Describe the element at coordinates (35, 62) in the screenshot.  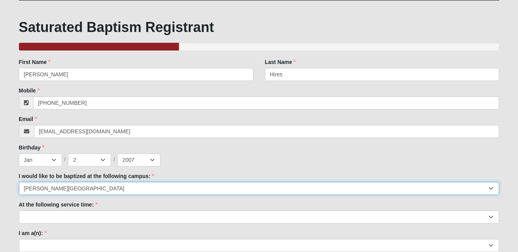
I see `label: First Name` at that location.